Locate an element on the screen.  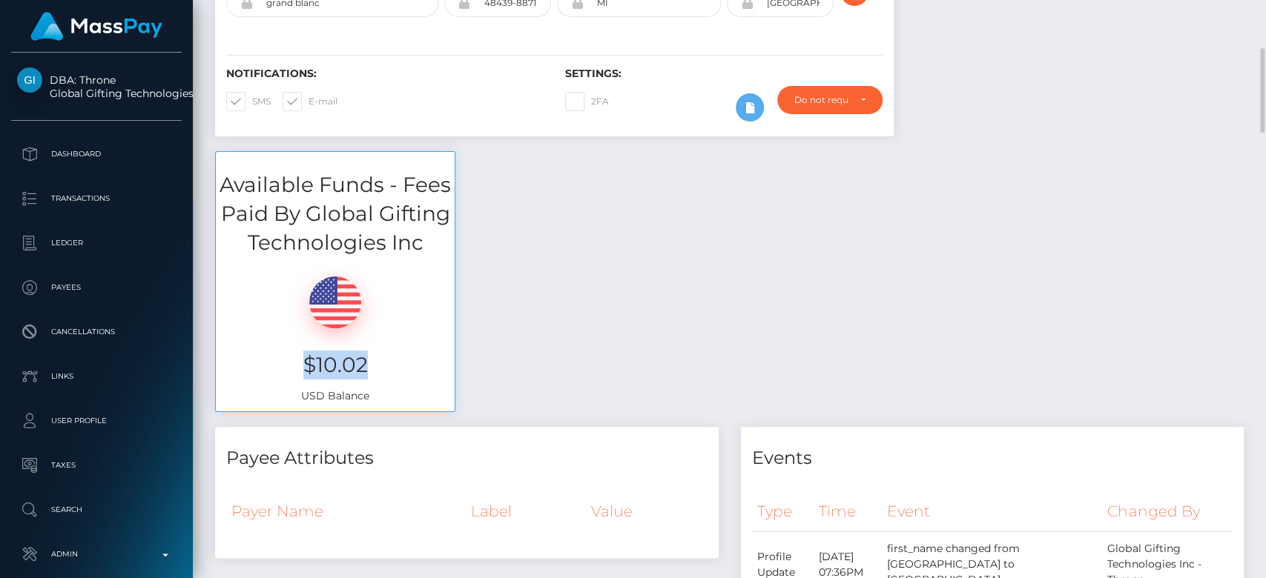
h3: Available Funds - Fees Paid By Global Gifting Technologies Inc is located at coordinates (335, 214).